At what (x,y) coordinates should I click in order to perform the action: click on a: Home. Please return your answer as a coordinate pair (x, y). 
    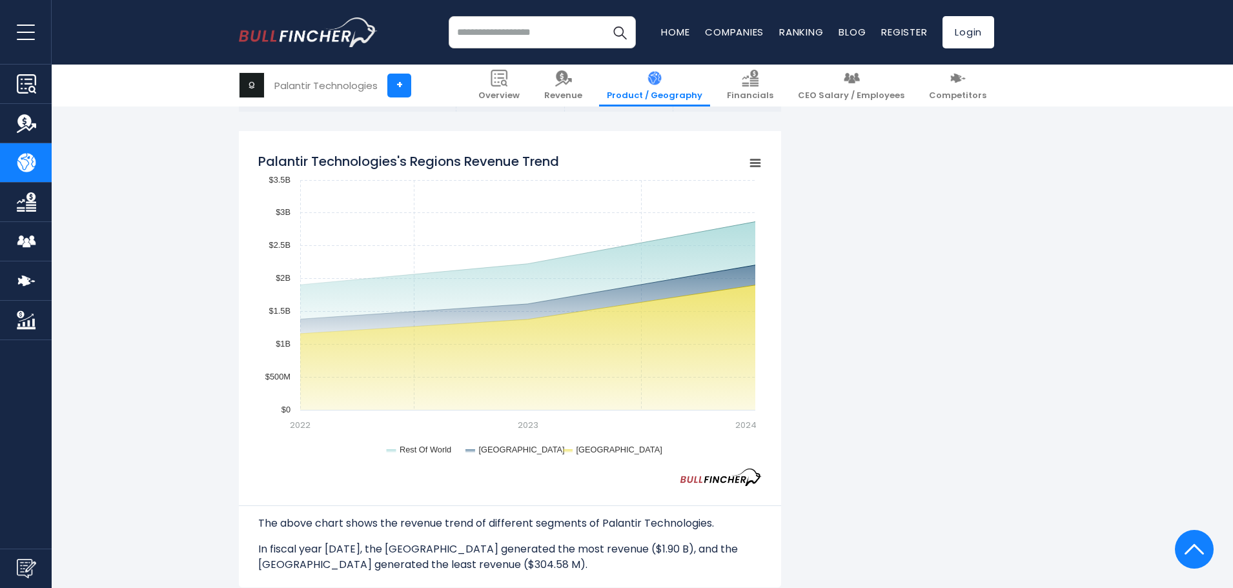
    Looking at the image, I should click on (675, 32).